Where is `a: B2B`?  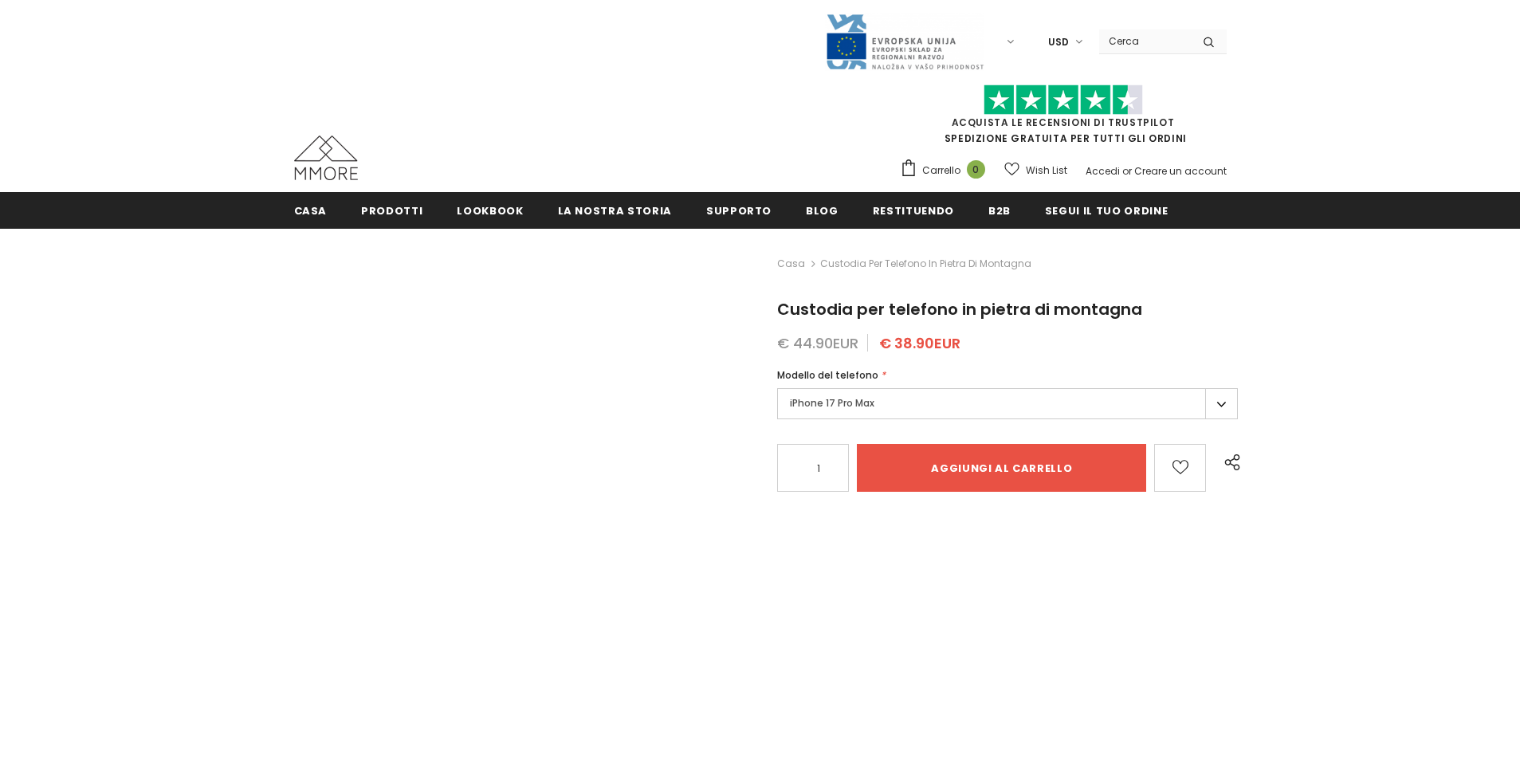 a: B2B is located at coordinates (1000, 210).